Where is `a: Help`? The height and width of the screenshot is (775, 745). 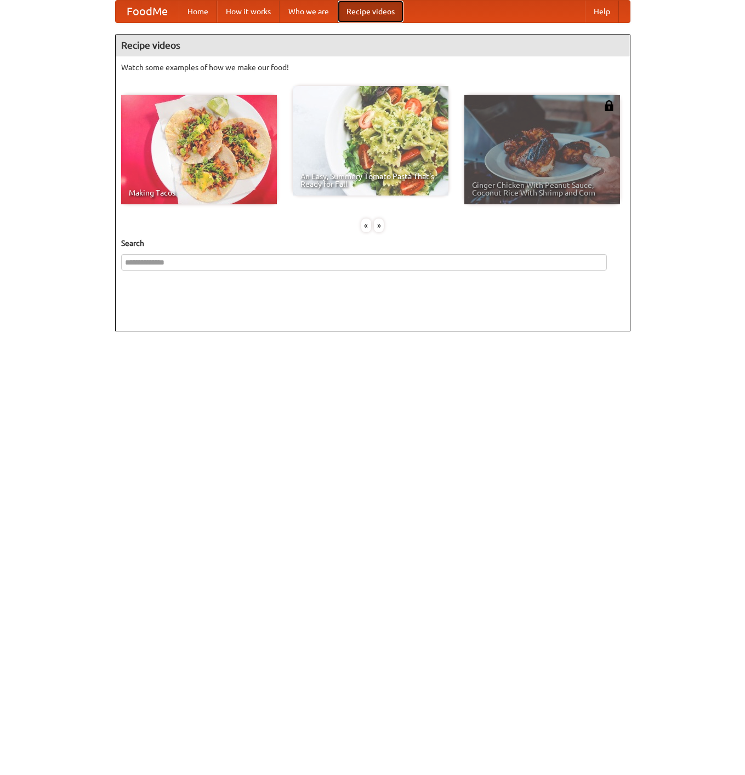 a: Help is located at coordinates (602, 12).